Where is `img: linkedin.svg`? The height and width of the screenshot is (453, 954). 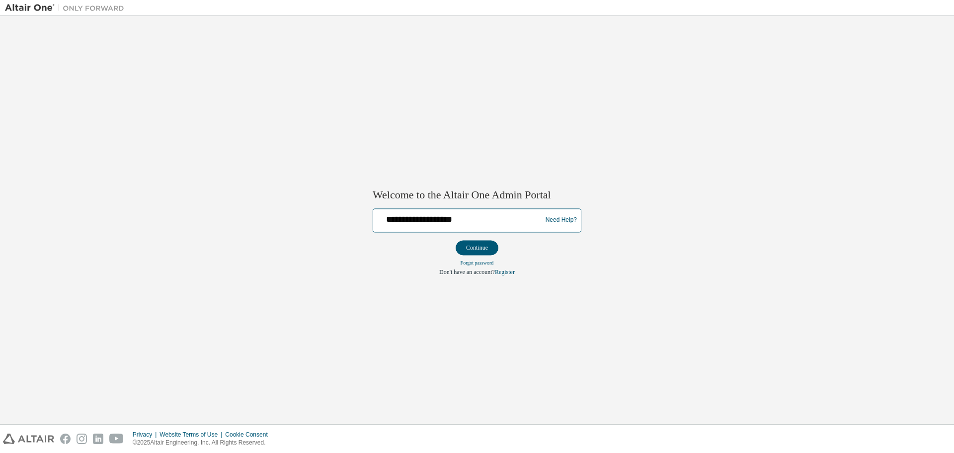
img: linkedin.svg is located at coordinates (98, 438).